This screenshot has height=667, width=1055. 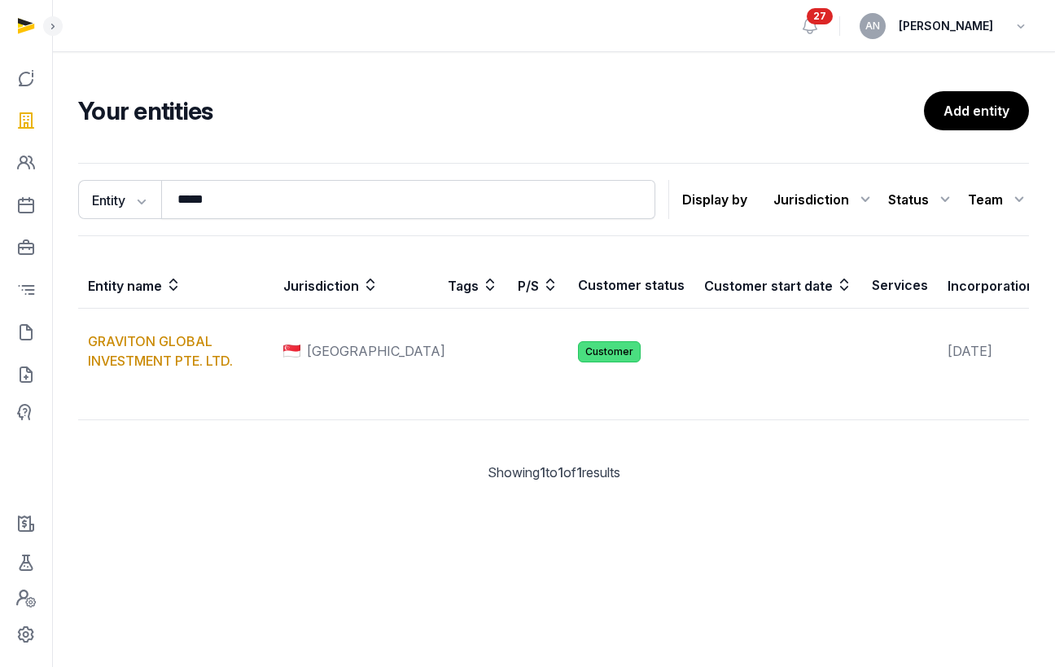 I want to click on a: Add entity, so click(x=976, y=111).